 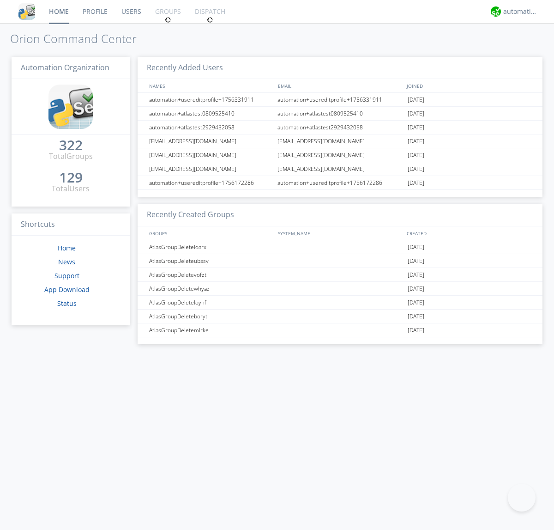 I want to click on div: AtlasGroupDeletevofzt, so click(x=211, y=274).